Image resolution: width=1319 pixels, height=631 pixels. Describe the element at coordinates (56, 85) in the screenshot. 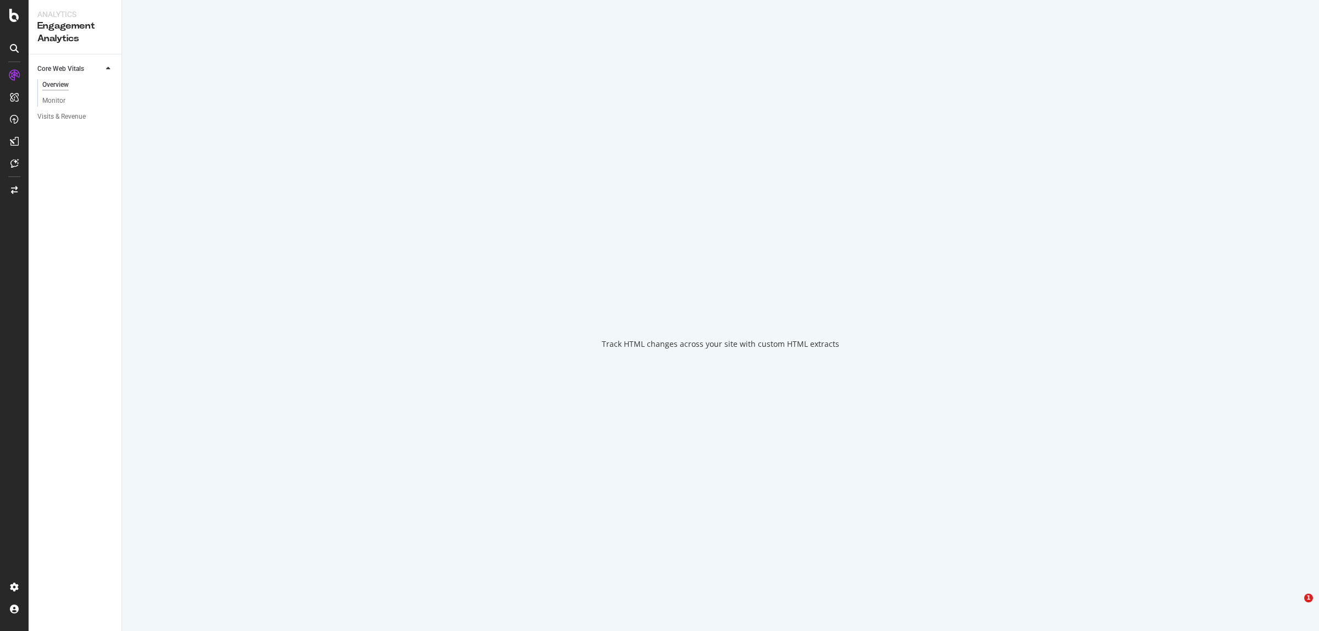

I see `div: Overview` at that location.